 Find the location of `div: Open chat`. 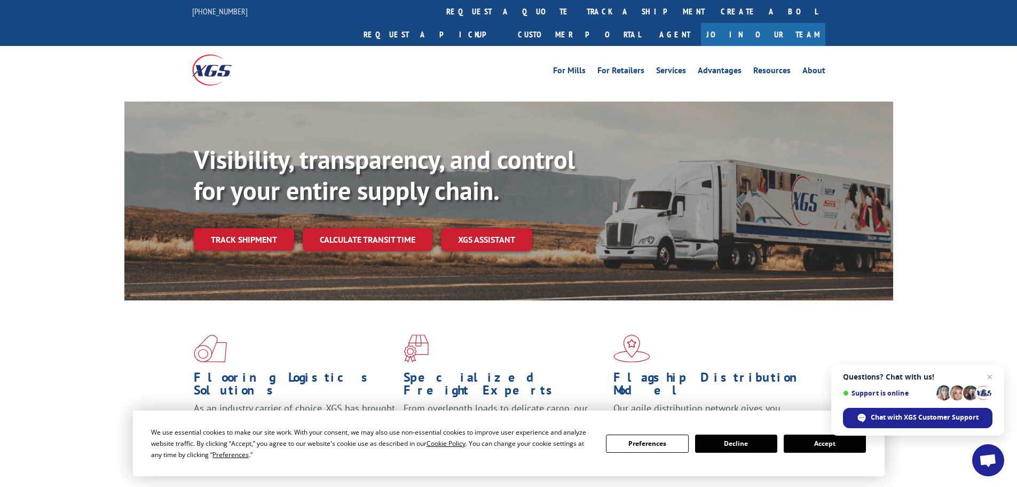

div: Open chat is located at coordinates (989, 460).